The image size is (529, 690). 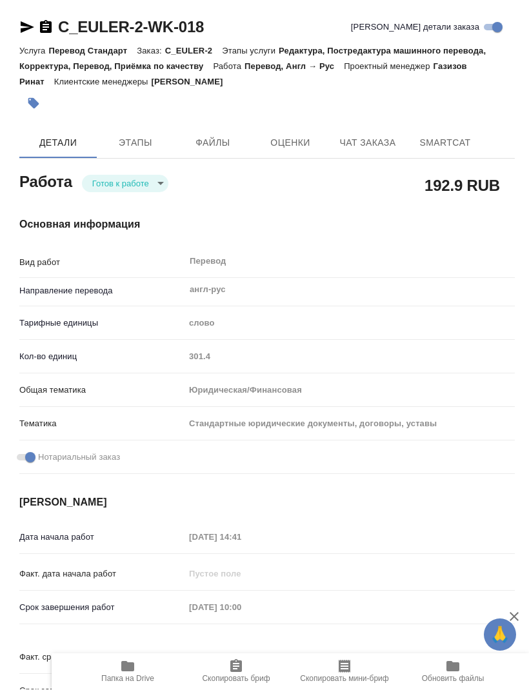 What do you see at coordinates (125, 184) in the screenshot?
I see `div: Готов к работе` at bounding box center [125, 184].